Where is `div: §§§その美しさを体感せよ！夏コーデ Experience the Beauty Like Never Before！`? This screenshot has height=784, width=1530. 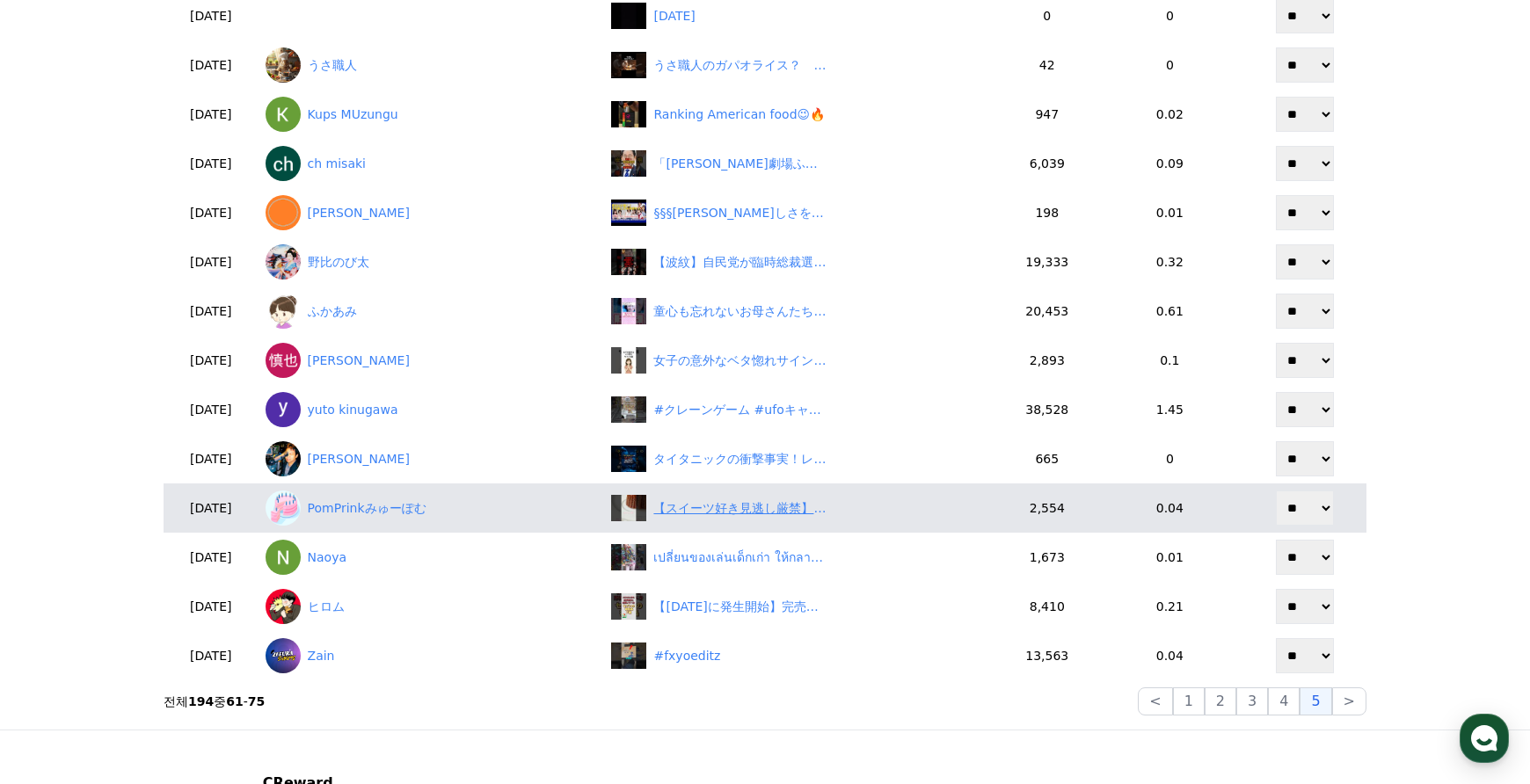
div: §§§その美しさを体感せよ！夏コーデ Experience the Beauty Like Never Before！ is located at coordinates (741, 213).